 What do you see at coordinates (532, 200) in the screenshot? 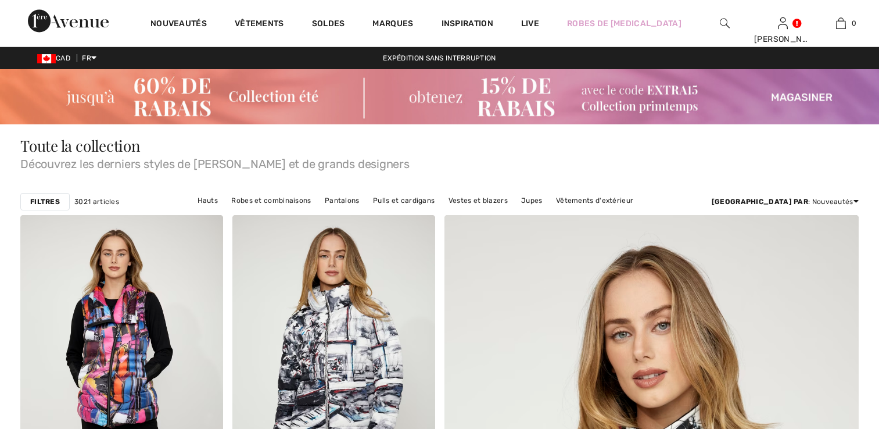
I see `a: Jupes` at bounding box center [532, 200].